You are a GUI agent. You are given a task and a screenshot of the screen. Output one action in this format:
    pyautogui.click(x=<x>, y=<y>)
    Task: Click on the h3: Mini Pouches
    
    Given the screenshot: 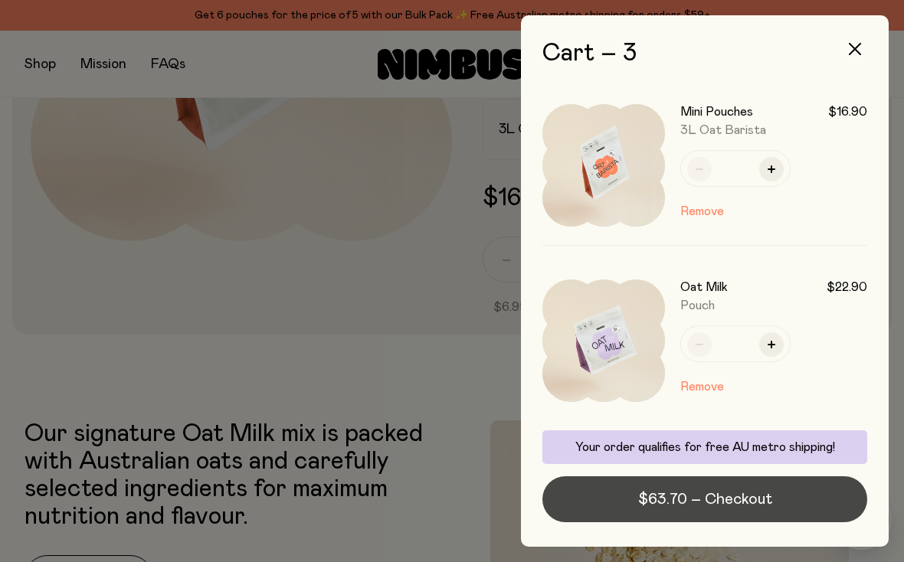 What is the action you would take?
    pyautogui.click(x=716, y=112)
    